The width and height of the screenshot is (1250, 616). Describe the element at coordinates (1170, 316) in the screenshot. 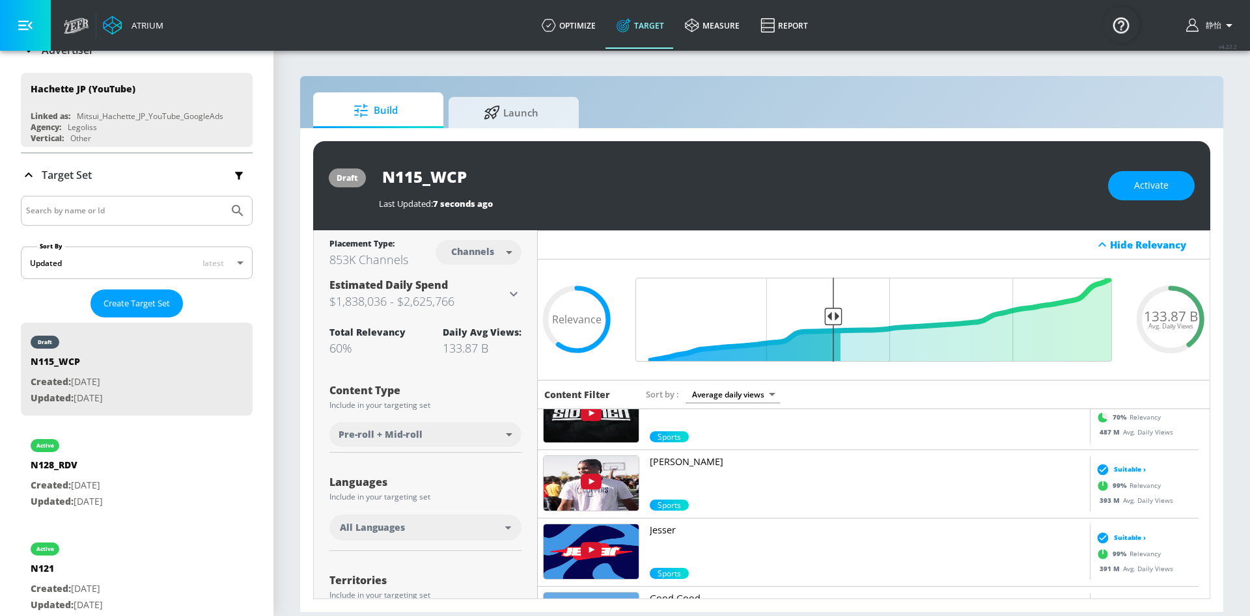

I see `span: 133.87 B` at that location.